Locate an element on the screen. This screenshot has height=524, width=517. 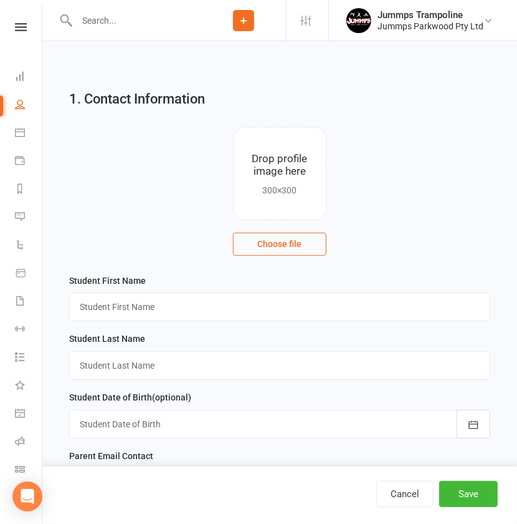
a: Product Sales is located at coordinates (29, 274).